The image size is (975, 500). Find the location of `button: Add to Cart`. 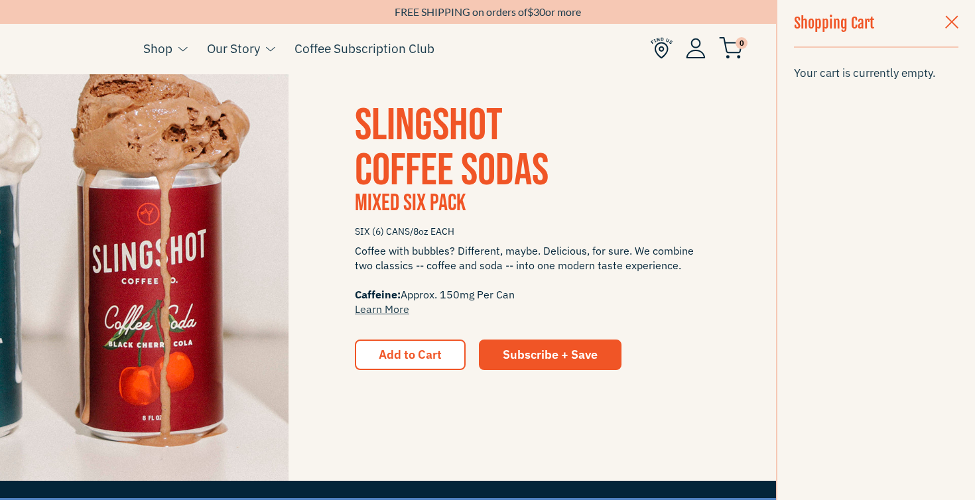

button: Add to Cart is located at coordinates (410, 355).